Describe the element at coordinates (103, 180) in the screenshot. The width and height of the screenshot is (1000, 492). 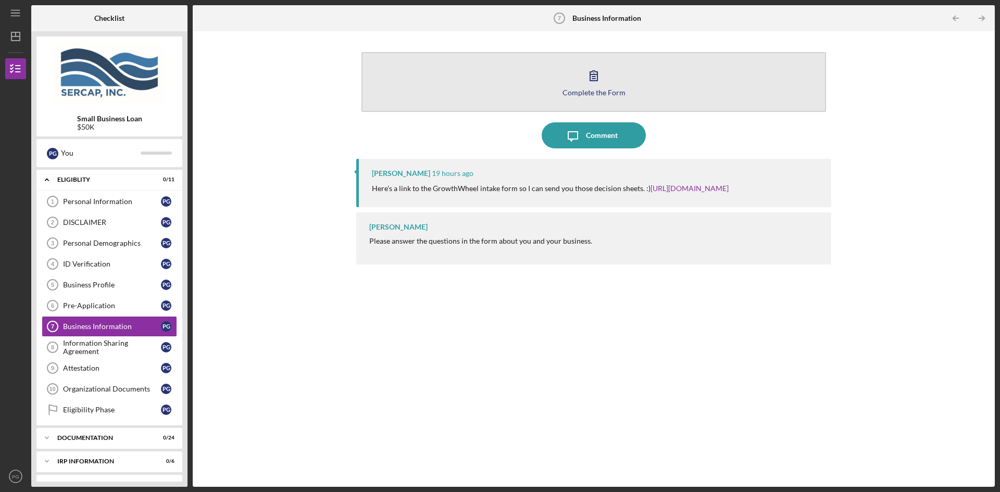
I see `div: Eligiblity` at that location.